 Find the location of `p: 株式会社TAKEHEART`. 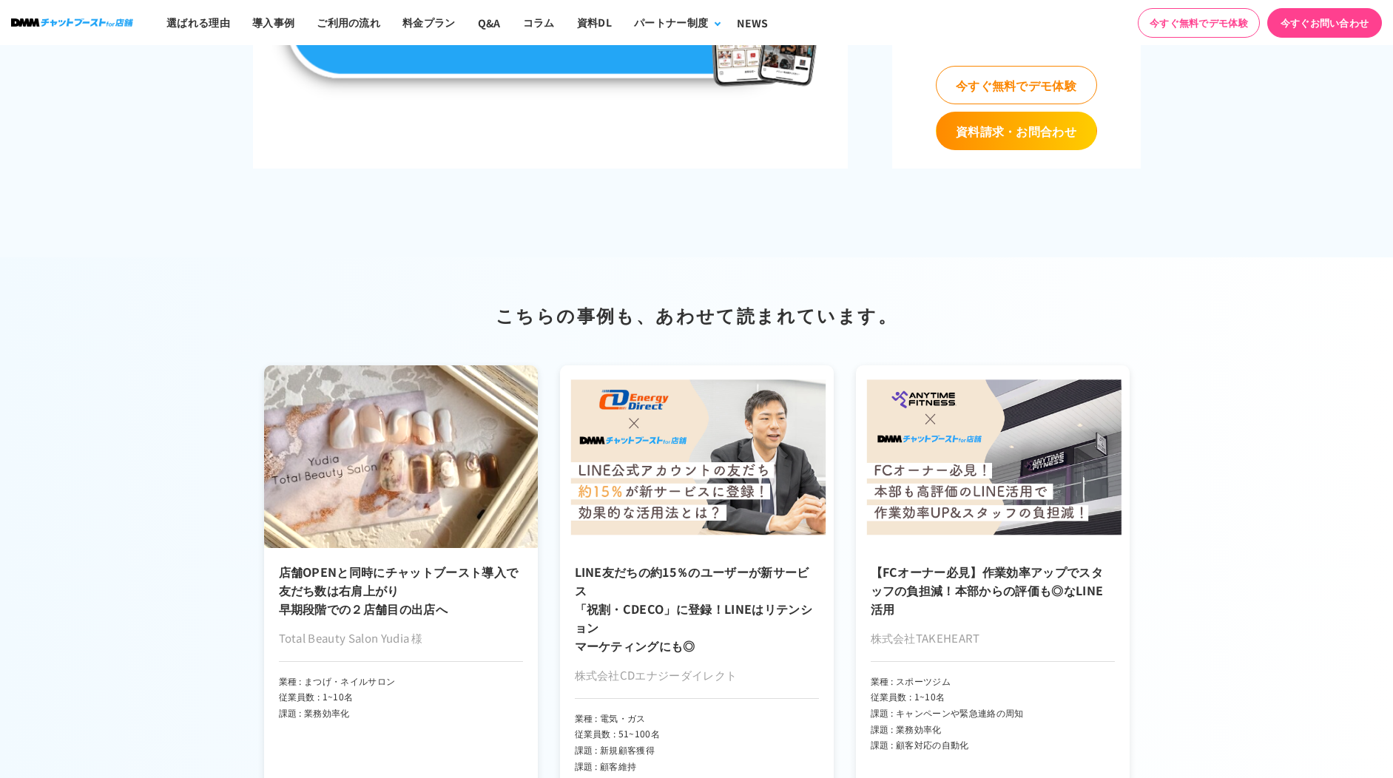

p: 株式会社TAKEHEART is located at coordinates (993, 644).